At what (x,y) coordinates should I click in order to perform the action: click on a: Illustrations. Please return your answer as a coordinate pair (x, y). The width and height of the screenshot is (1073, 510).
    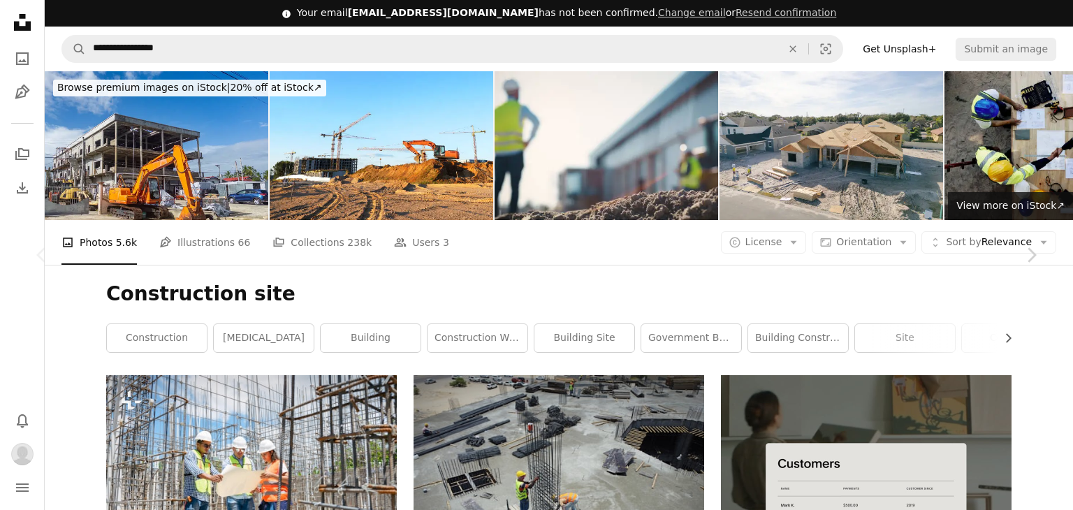
    Looking at the image, I should click on (22, 92).